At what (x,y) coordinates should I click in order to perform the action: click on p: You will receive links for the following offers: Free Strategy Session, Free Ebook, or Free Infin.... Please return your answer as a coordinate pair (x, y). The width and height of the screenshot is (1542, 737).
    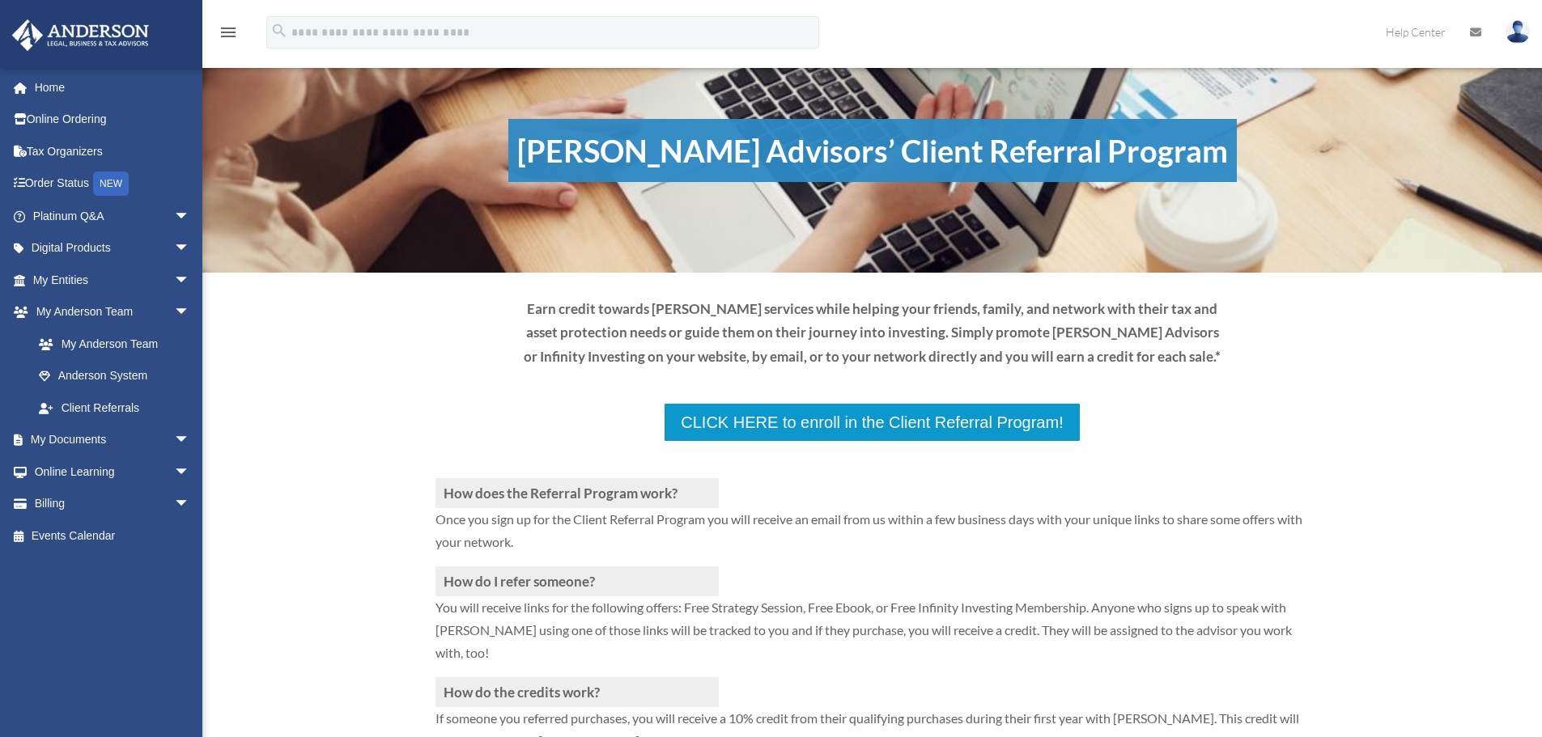
    Looking at the image, I should click on (873, 637).